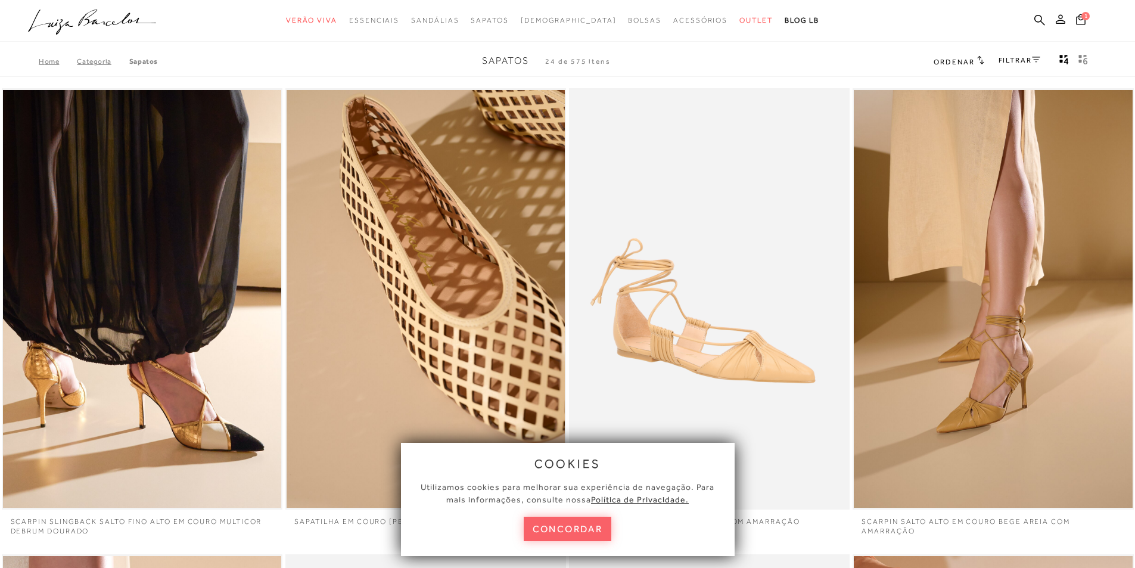 The height and width of the screenshot is (568, 1135). Describe the element at coordinates (142, 523) in the screenshot. I see `p: SCARPIN SLINGBACK SALTO FINO ALTO EM COURO MULTICOR DEBRUM DOURADO` at that location.